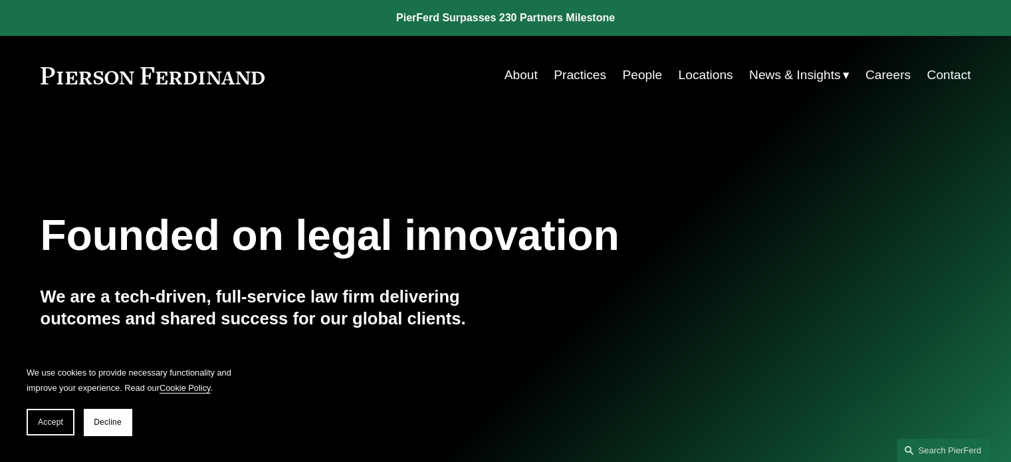 The width and height of the screenshot is (1011, 462). I want to click on span: Decline, so click(108, 422).